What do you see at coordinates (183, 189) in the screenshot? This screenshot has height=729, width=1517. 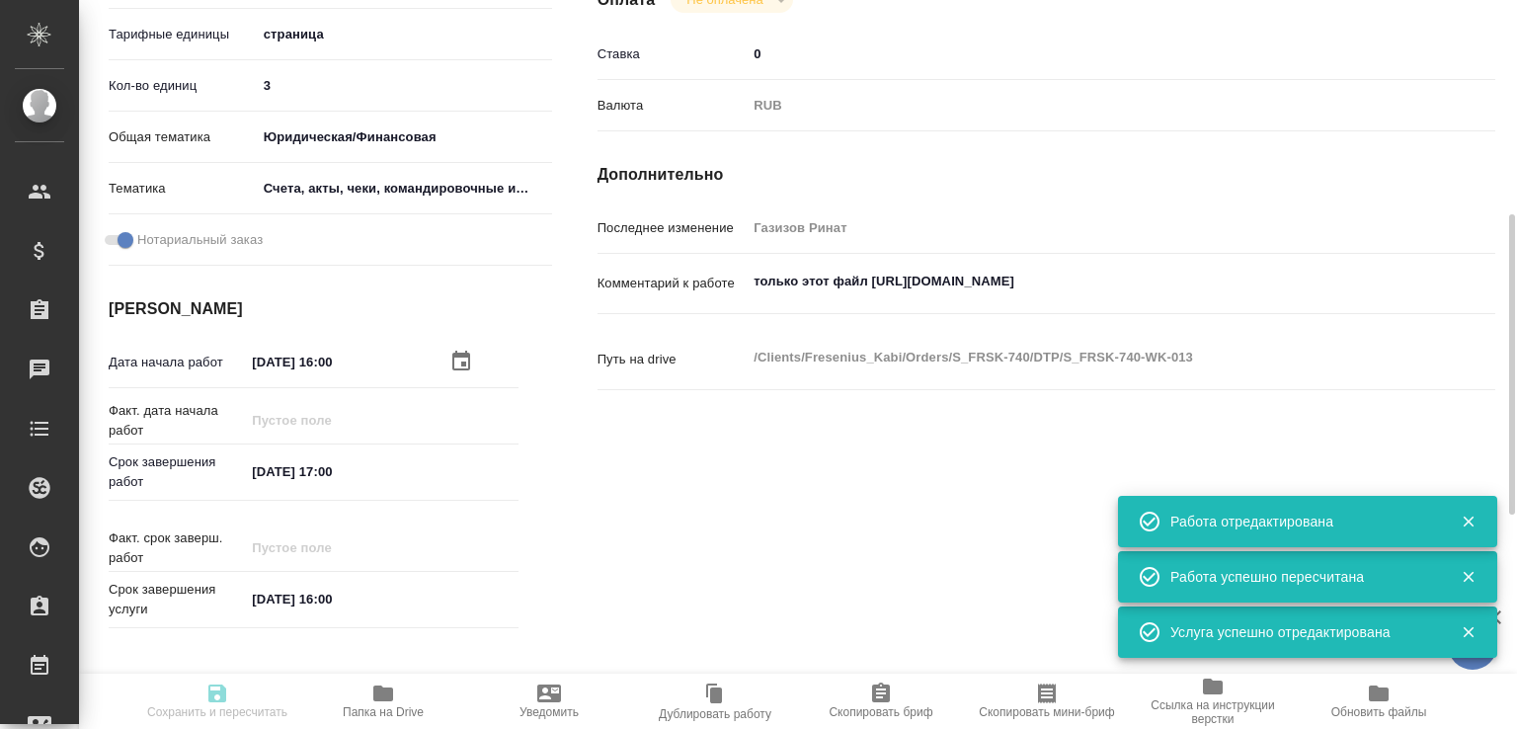 I see `p: Тематика` at bounding box center [183, 189].